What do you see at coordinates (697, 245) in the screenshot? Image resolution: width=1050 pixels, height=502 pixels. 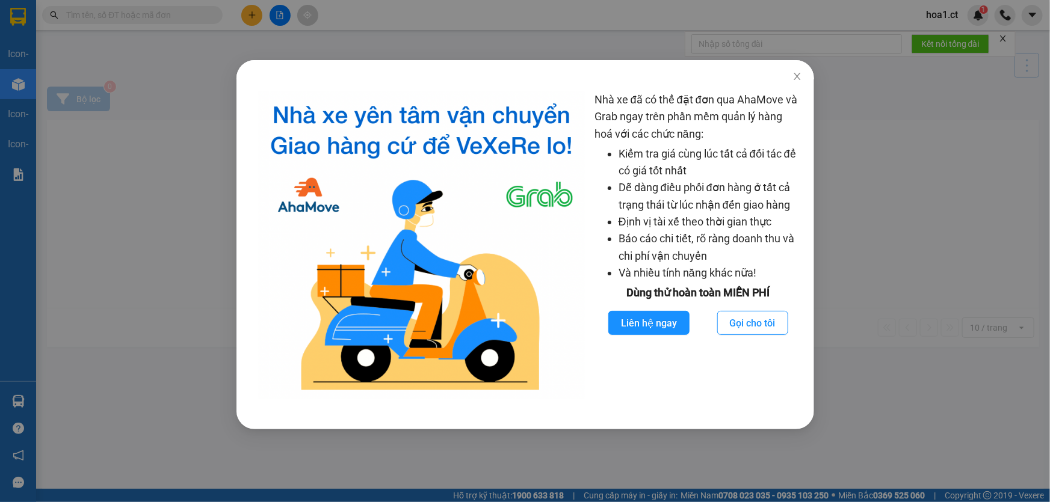 I see `div: Nhà xe đã có thể đặt đơn qua AhaMove và Grab ngay trên phần mềm quản lý hàng hoá với các chức năng:` at bounding box center [697, 245].